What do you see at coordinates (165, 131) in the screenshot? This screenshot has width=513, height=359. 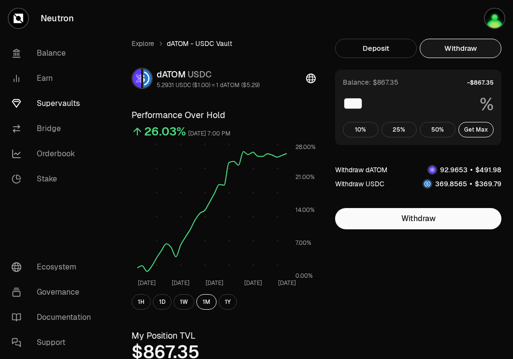 I see `div: 26.03%` at bounding box center [165, 131].